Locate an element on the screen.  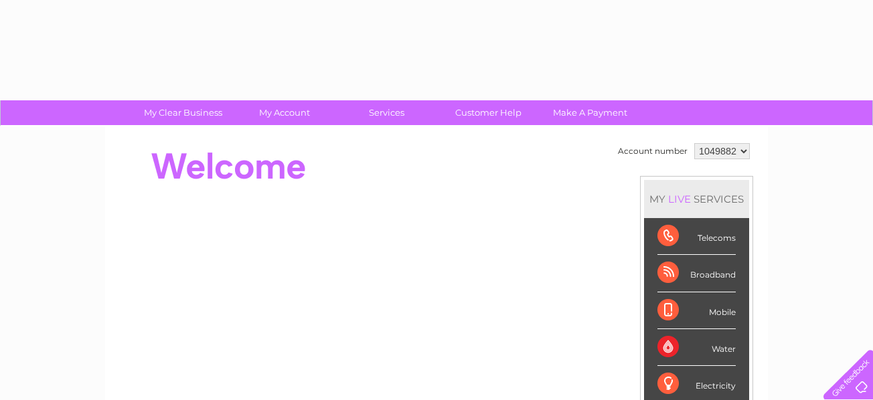
a: My Account is located at coordinates (285, 113).